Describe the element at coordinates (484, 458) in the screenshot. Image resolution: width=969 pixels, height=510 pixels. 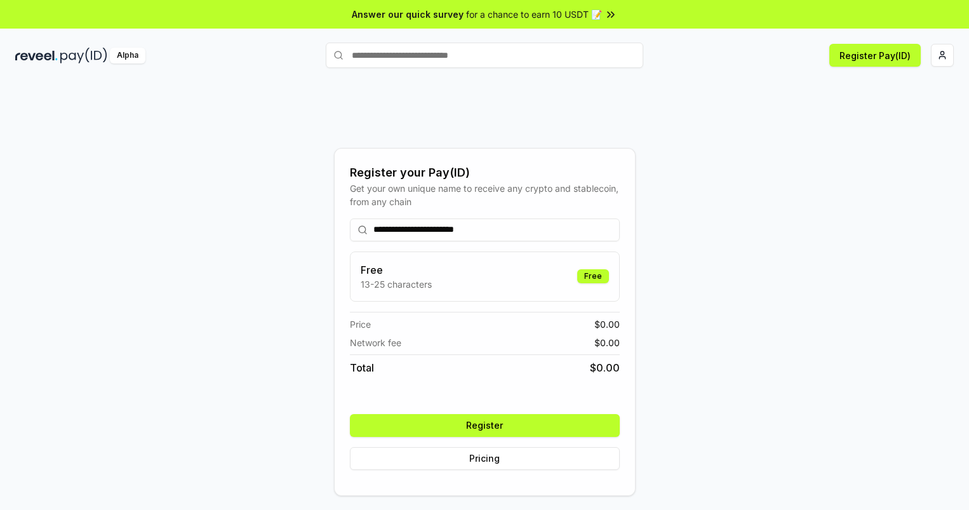
I see `button: Pricing` at that location.